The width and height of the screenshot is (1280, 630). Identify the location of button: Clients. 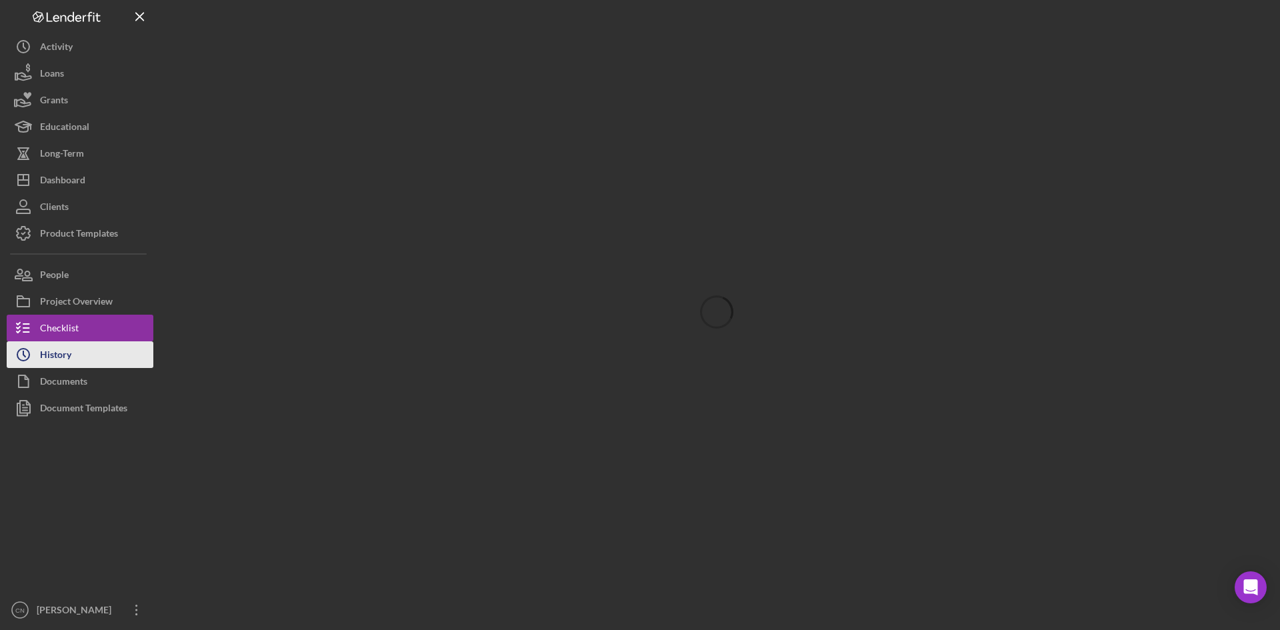
(80, 207).